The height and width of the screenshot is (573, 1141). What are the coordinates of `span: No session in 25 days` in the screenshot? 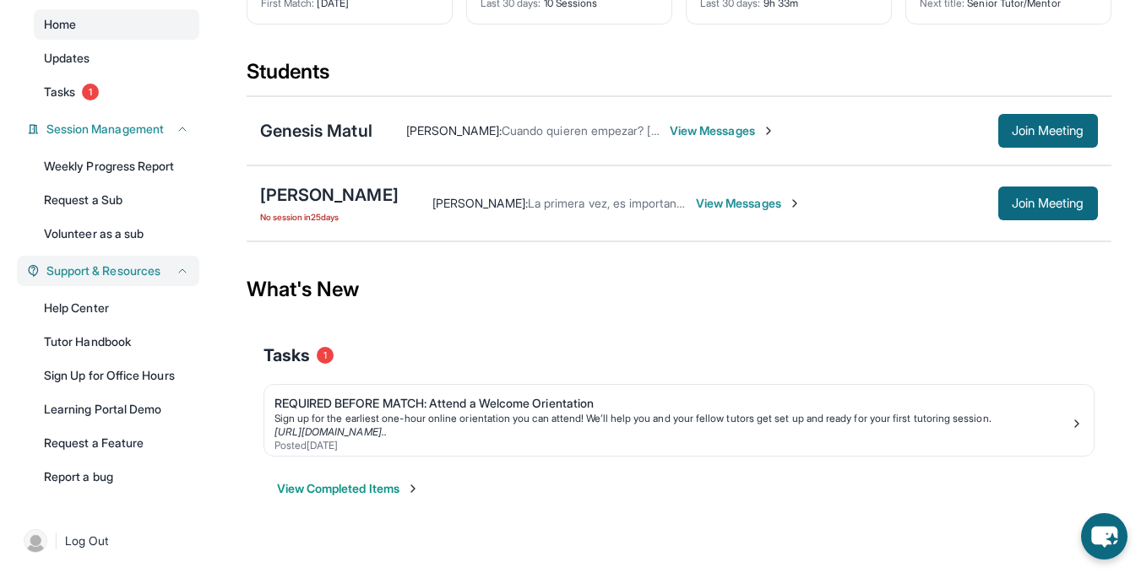 It's located at (329, 217).